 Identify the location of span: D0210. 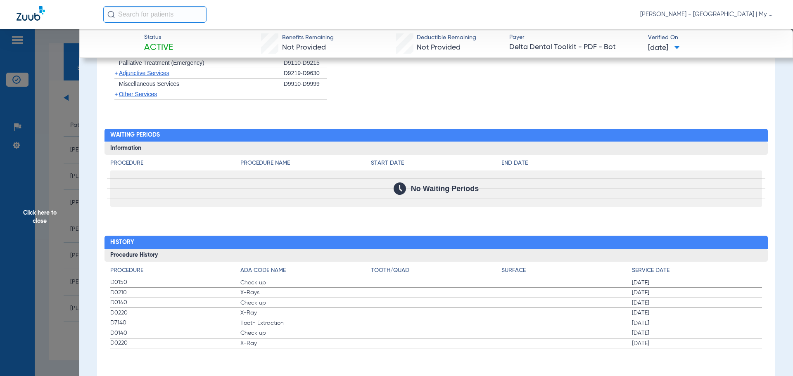
(176, 293).